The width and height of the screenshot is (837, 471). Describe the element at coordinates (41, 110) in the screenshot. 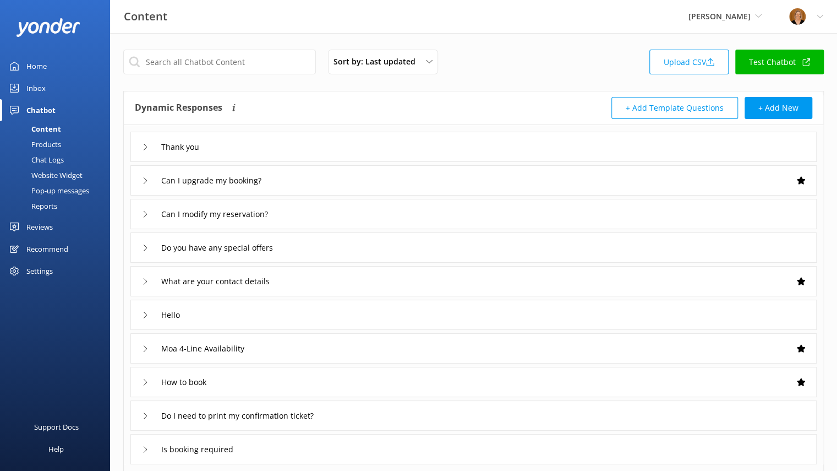

I see `div: Chatbot` at that location.